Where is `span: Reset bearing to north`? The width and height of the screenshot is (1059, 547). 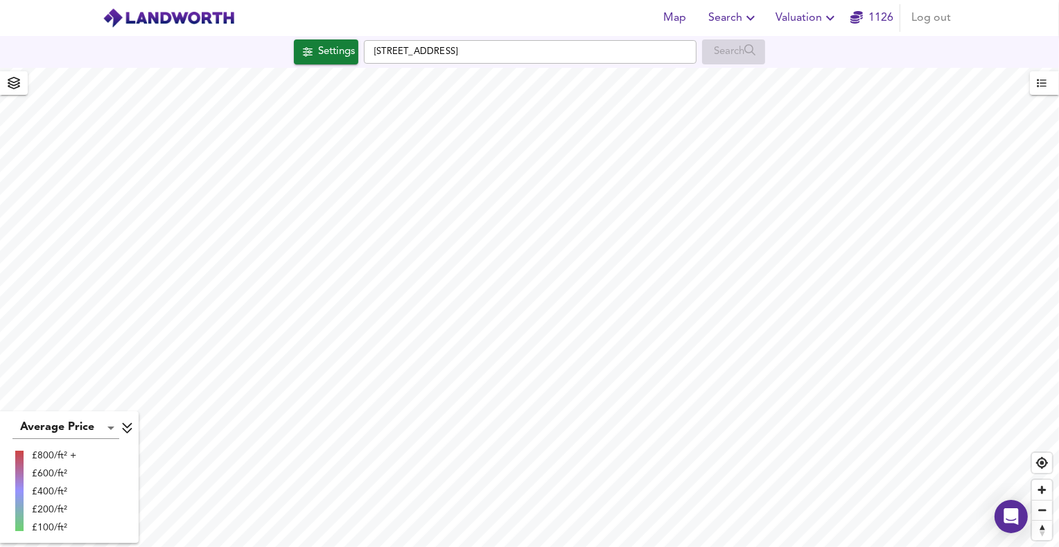
span: Reset bearing to north is located at coordinates (1041, 531).